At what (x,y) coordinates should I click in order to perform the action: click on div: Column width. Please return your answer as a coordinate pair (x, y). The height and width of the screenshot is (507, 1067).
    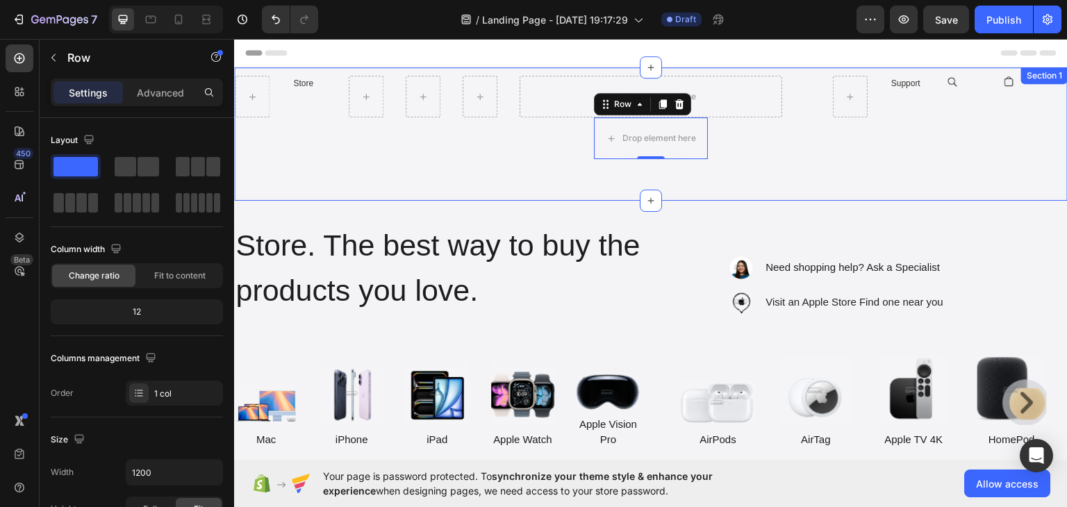
    Looking at the image, I should click on (88, 249).